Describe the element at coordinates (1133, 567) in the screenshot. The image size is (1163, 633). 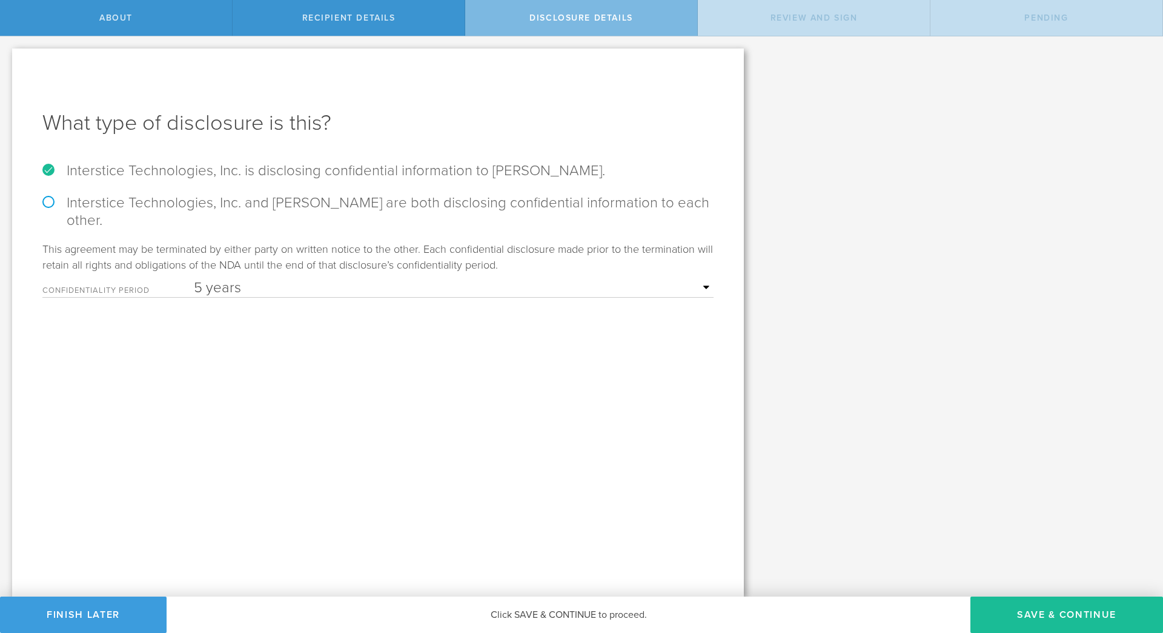
I see `div: Chat Widget` at that location.